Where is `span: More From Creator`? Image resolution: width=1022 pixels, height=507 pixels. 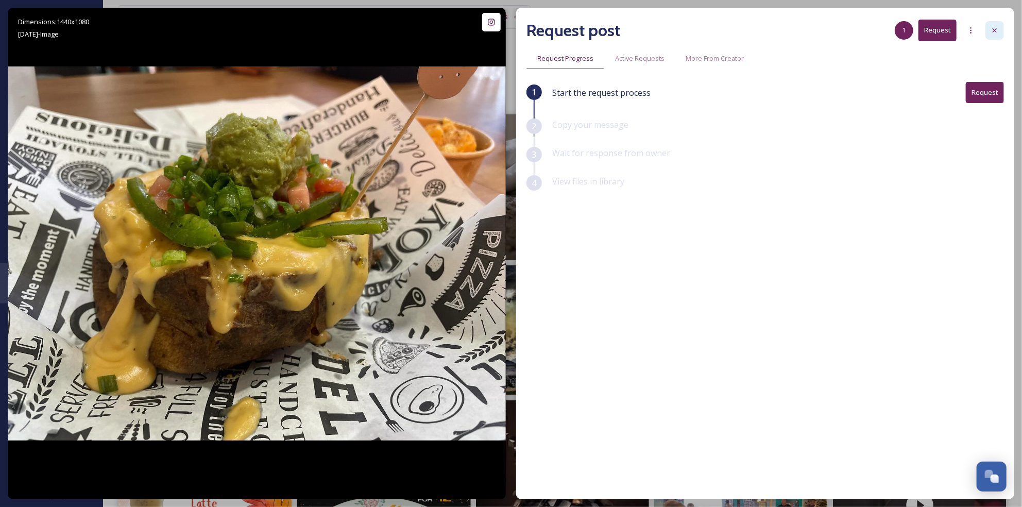
span: More From Creator is located at coordinates (715, 58).